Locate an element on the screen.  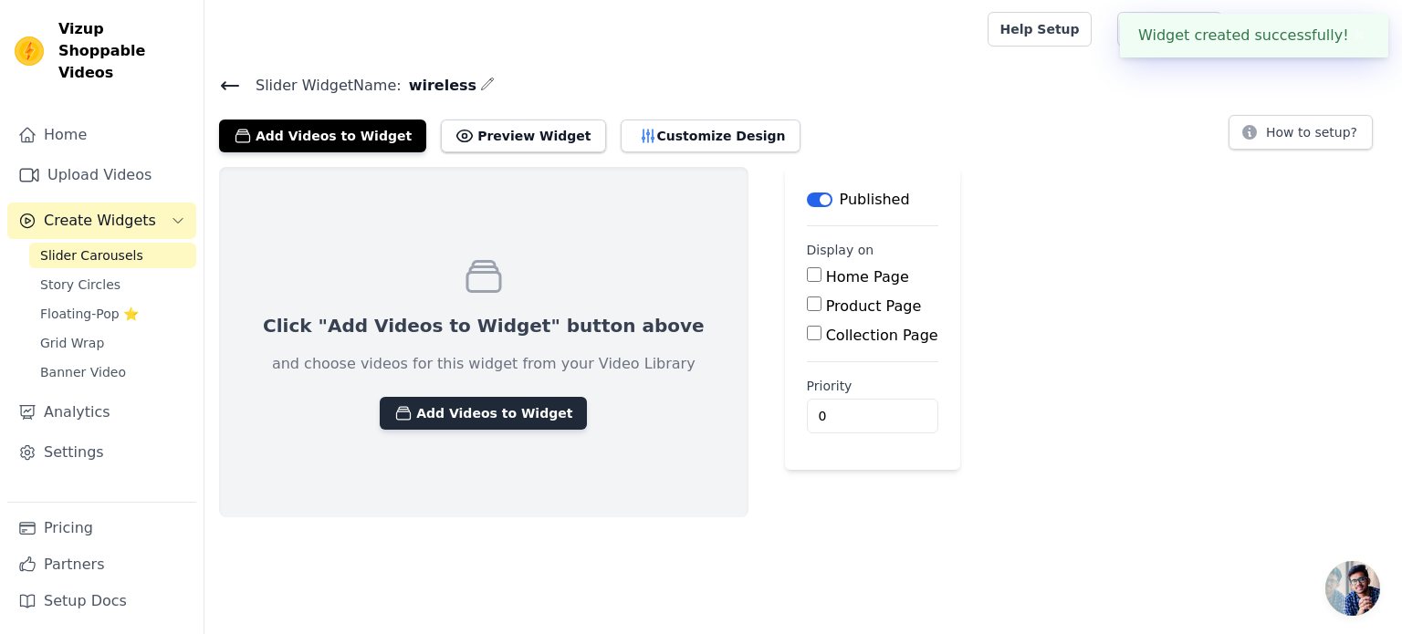
span: Floating-Pop ⭐ is located at coordinates (89, 314).